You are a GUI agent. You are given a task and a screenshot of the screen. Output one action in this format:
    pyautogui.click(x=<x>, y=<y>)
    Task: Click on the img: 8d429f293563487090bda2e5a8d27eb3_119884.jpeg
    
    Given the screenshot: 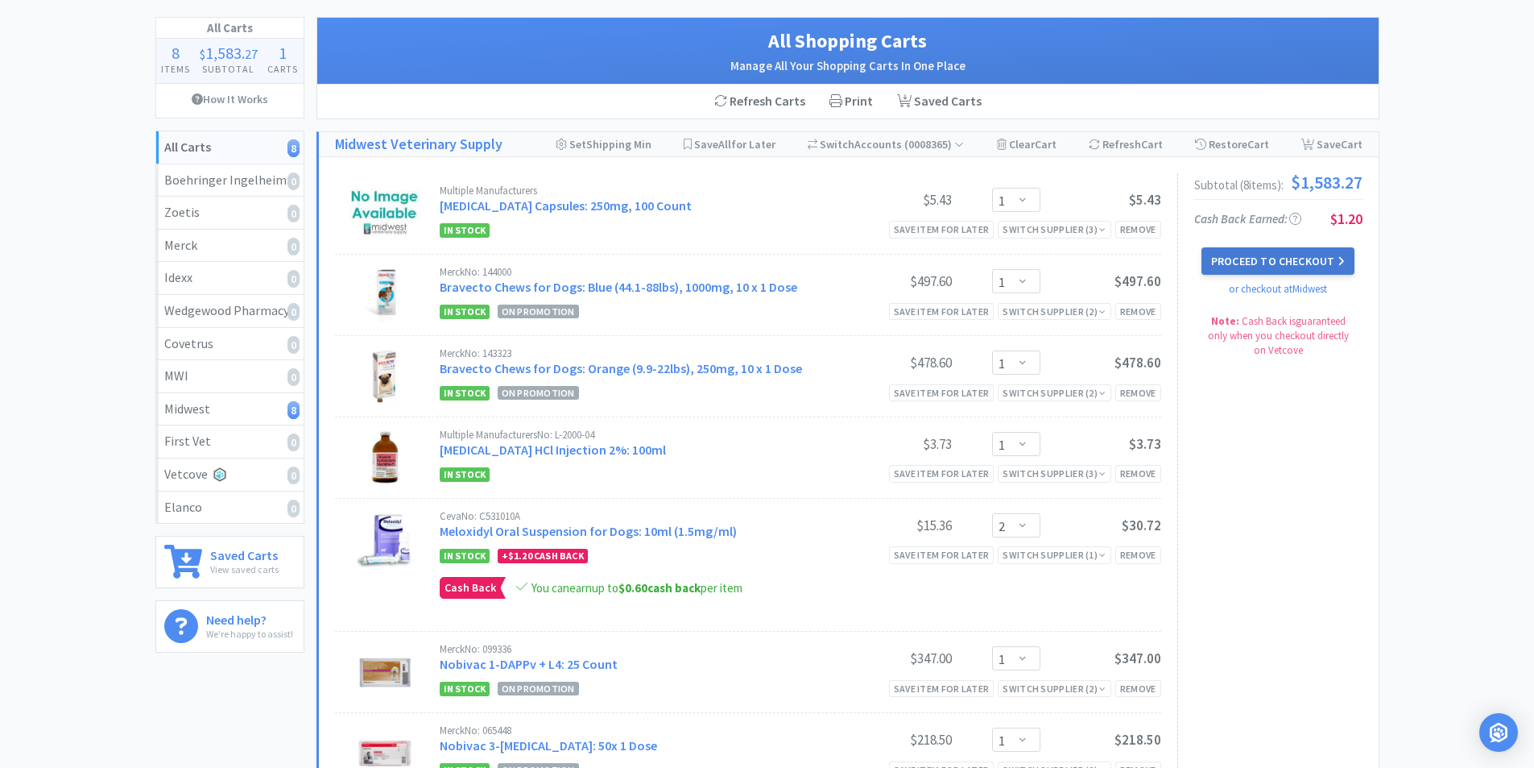 What is the action you would take?
    pyautogui.click(x=385, y=458)
    